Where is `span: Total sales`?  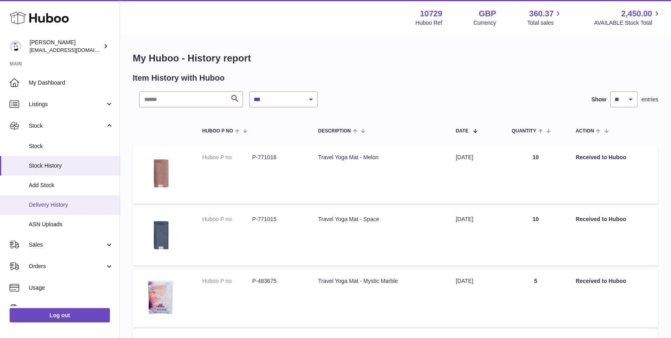
span: Total sales is located at coordinates (544, 23).